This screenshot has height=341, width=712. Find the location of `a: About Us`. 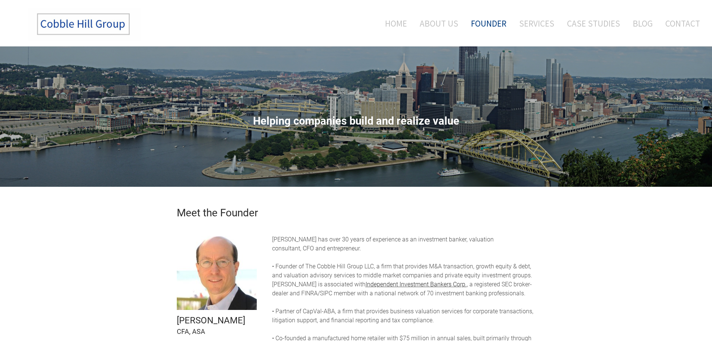

a: About Us is located at coordinates (439, 23).